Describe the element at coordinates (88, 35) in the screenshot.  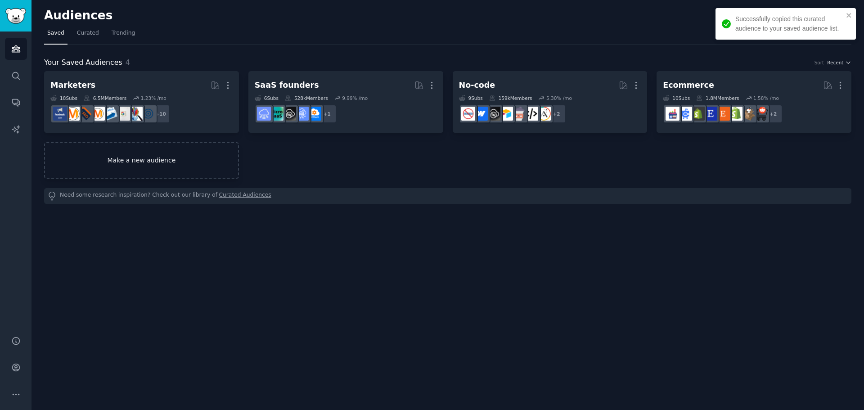
I see `a: Curated` at that location.